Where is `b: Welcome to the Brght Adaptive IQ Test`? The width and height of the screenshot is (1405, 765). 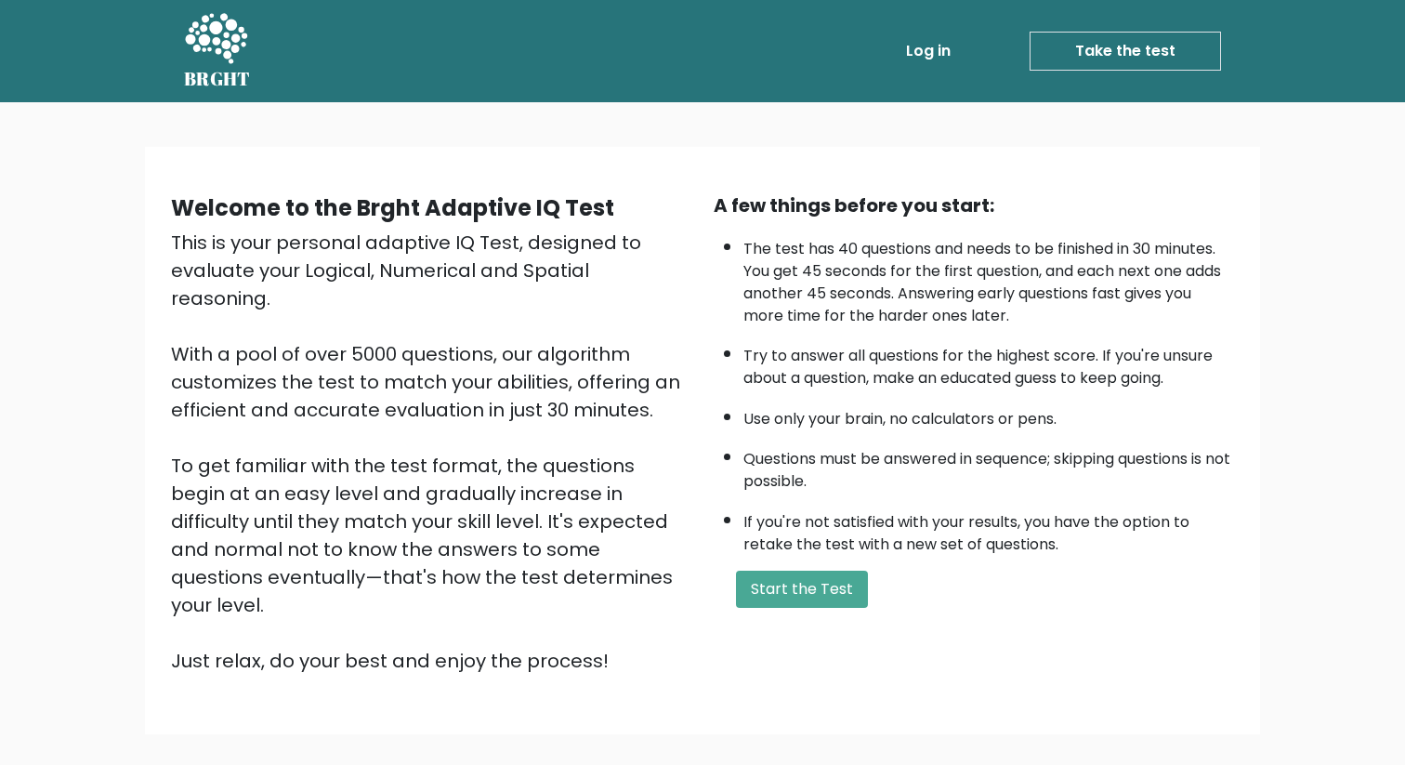
b: Welcome to the Brght Adaptive IQ Test is located at coordinates (392, 207).